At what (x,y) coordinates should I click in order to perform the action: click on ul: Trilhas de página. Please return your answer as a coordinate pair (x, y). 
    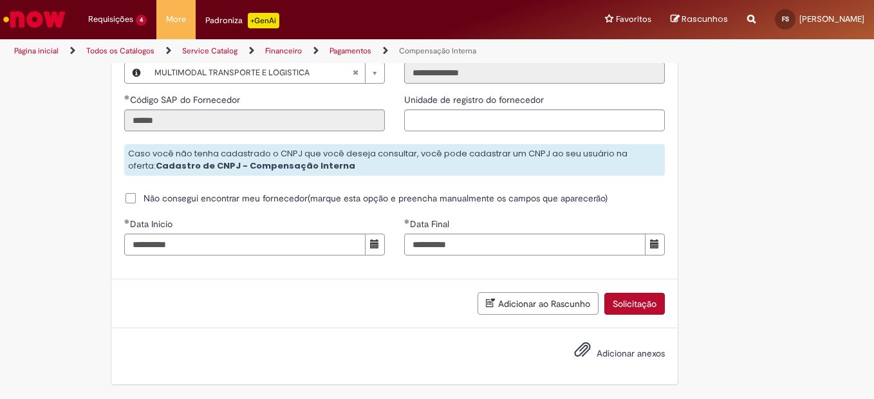
    Looking at the image, I should click on (291, 51).